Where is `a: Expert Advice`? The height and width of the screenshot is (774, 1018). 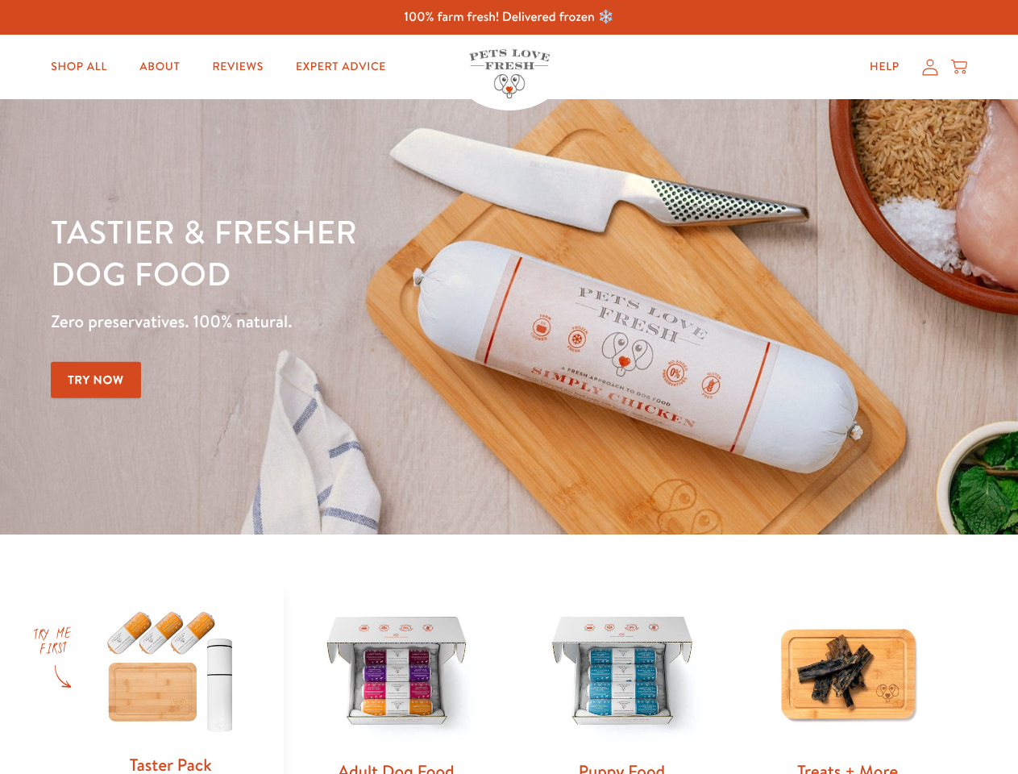
a: Expert Advice is located at coordinates (341, 67).